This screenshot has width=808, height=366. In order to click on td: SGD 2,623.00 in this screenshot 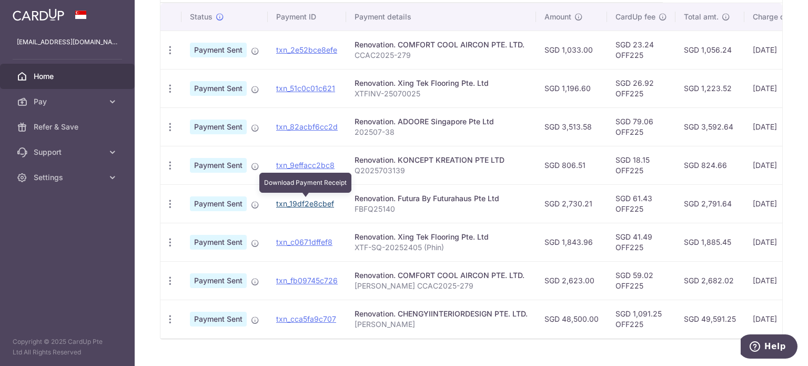, I will do `click(572, 280)`.